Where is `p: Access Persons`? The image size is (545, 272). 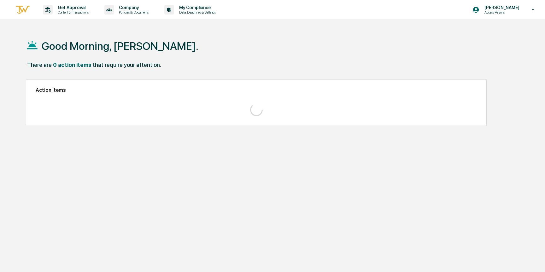 p: Access Persons is located at coordinates (501, 12).